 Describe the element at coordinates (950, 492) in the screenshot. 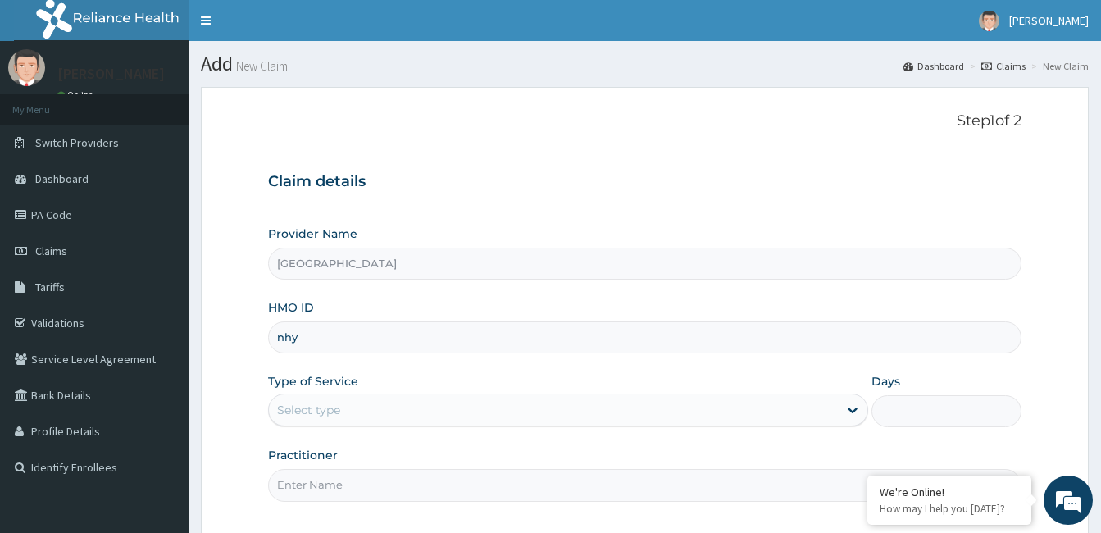

I see `div: We're Online!` at that location.